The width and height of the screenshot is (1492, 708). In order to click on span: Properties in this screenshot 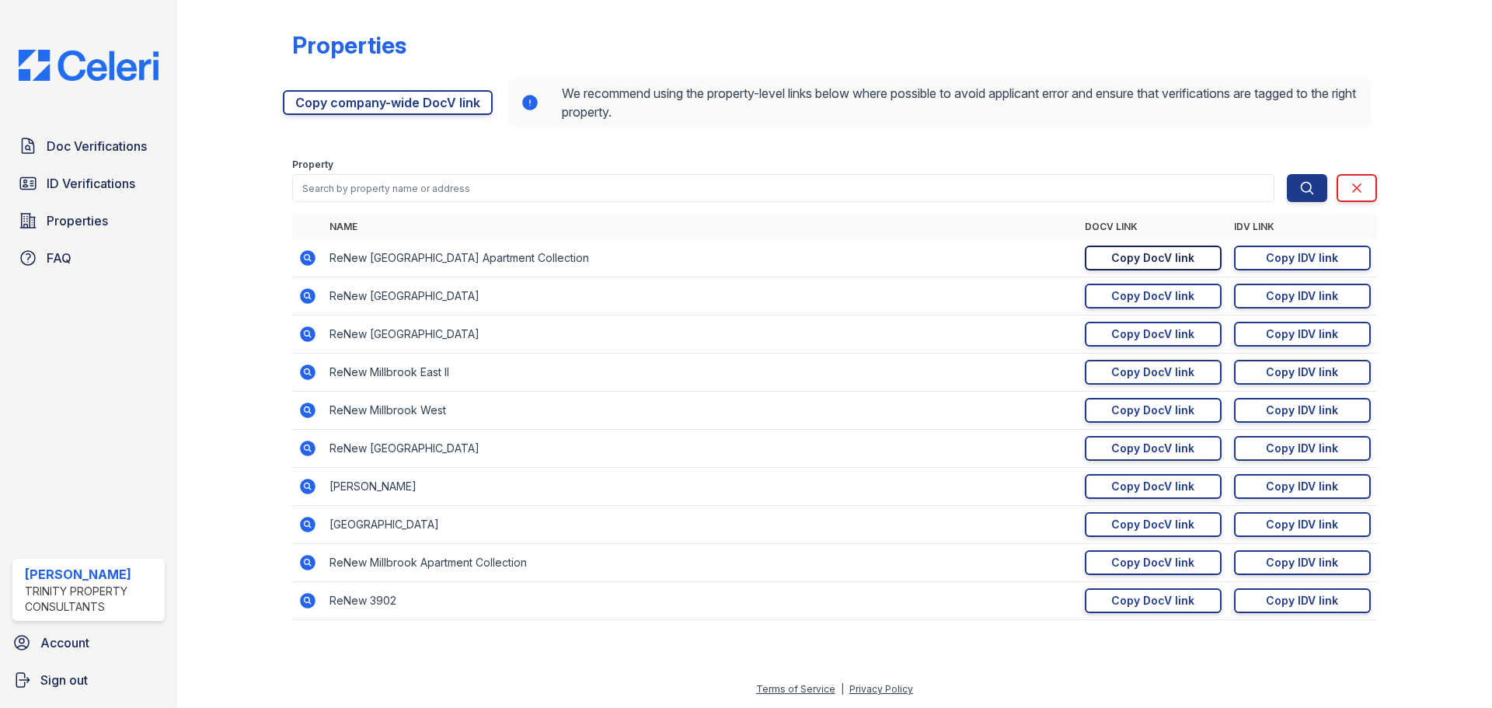, I will do `click(77, 221)`.